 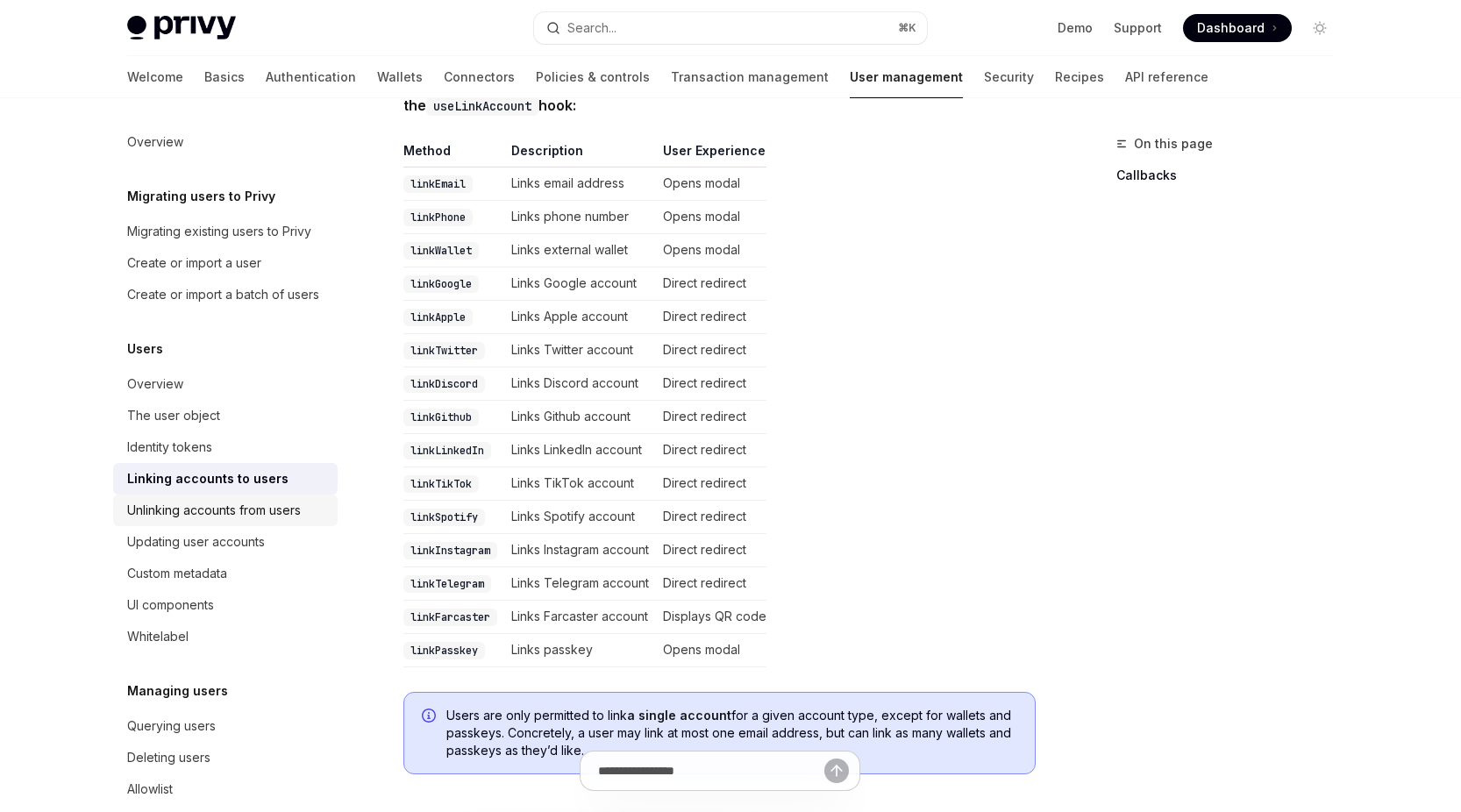 What do you see at coordinates (1237, 28) in the screenshot?
I see `a: Dashboard` at bounding box center [1237, 28].